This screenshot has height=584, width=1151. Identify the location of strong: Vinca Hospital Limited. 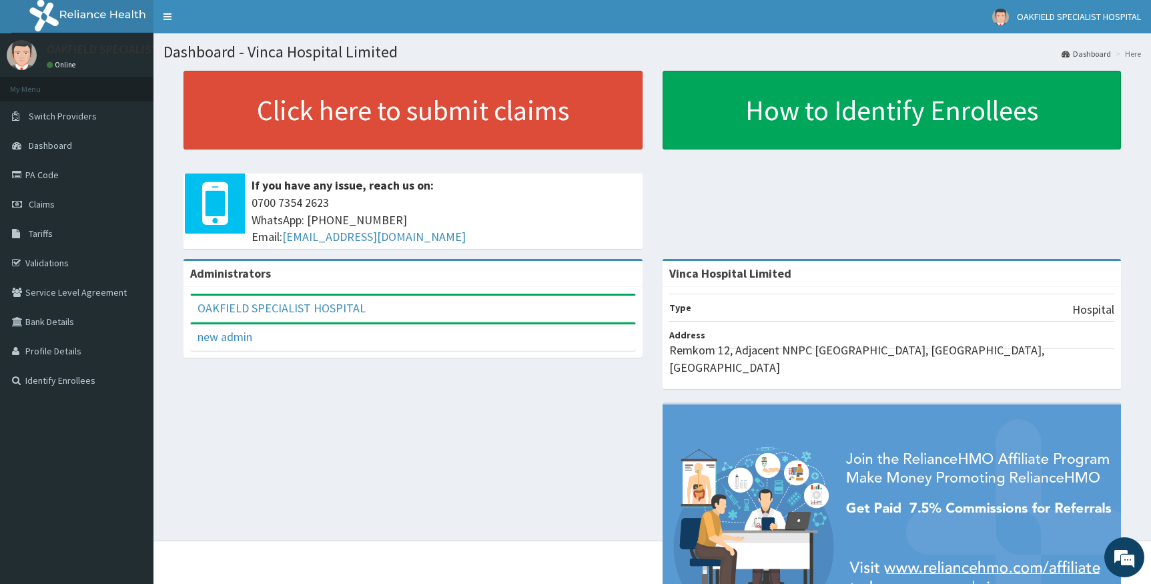
(730, 273).